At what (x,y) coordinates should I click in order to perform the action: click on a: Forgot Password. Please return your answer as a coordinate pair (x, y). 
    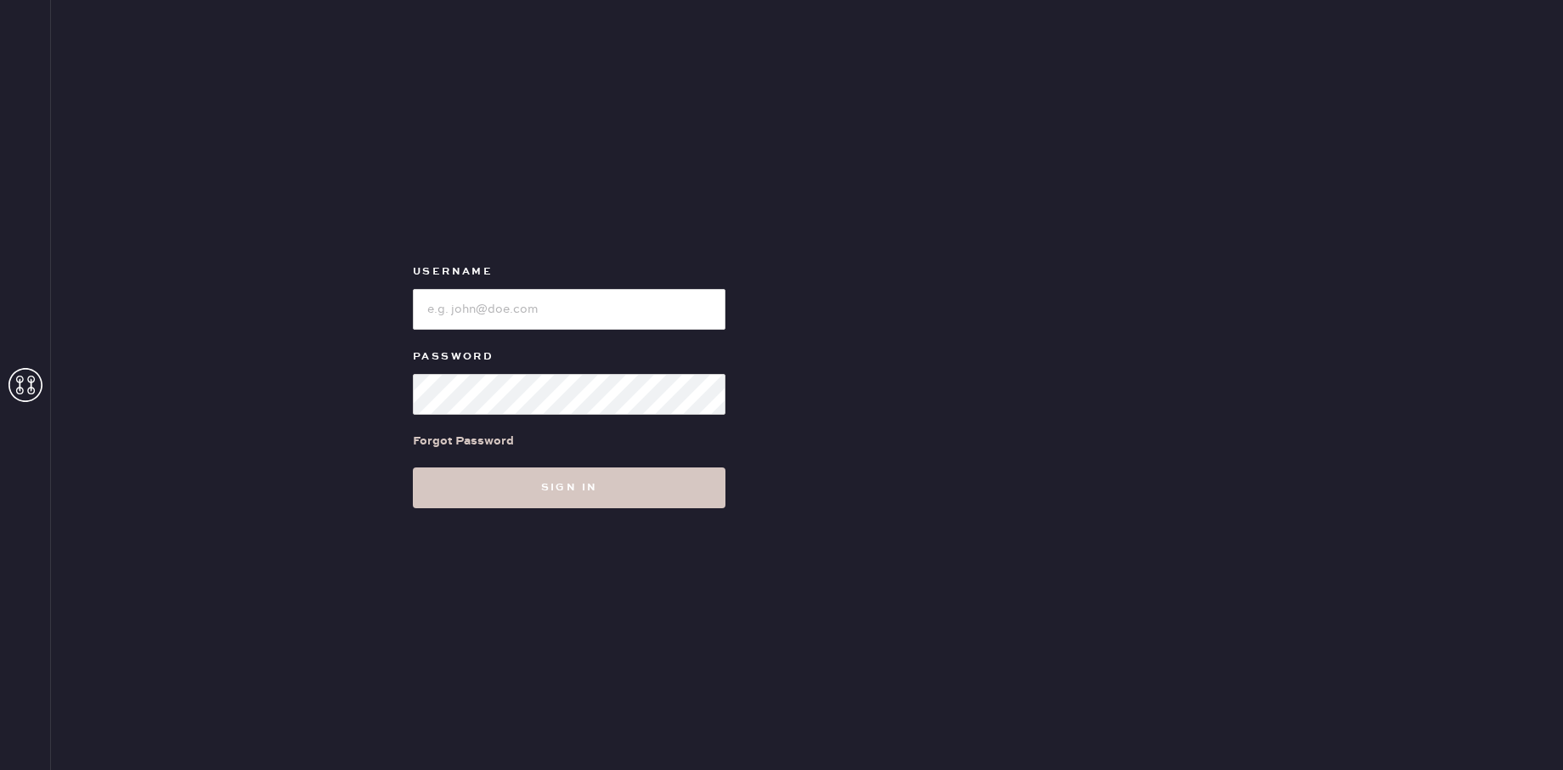
    Looking at the image, I should click on (463, 441).